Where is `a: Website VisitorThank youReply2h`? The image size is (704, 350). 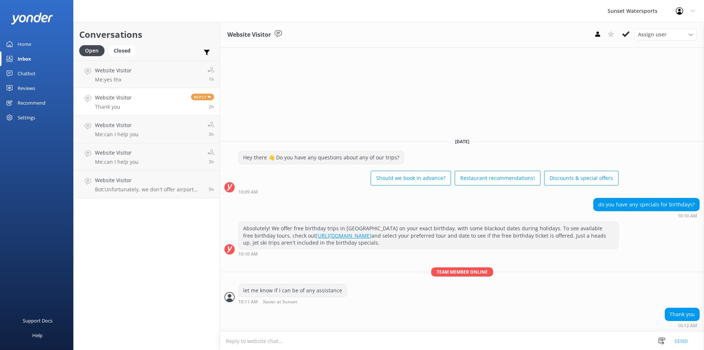
a: Website VisitorThank youReply2h is located at coordinates (147, 102).